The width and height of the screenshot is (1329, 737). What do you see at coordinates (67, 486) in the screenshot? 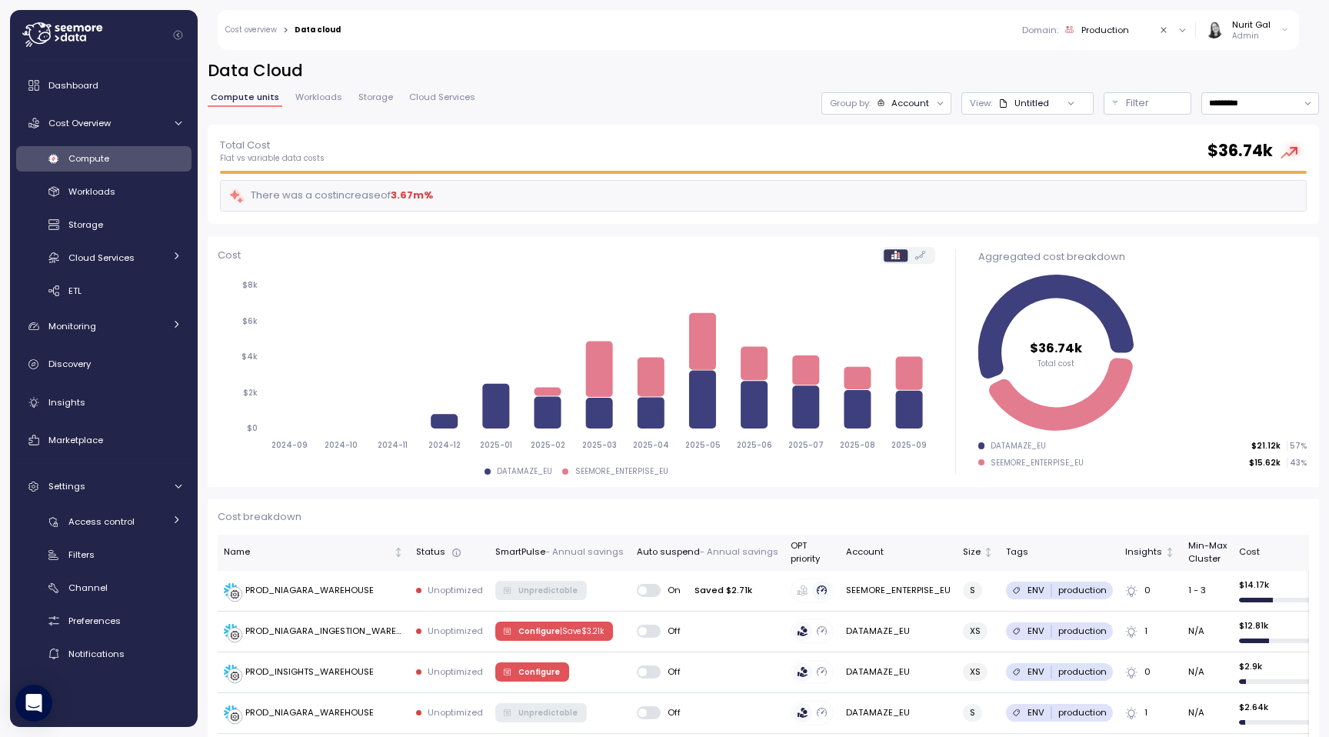
I see `span: Settings` at bounding box center [67, 486].